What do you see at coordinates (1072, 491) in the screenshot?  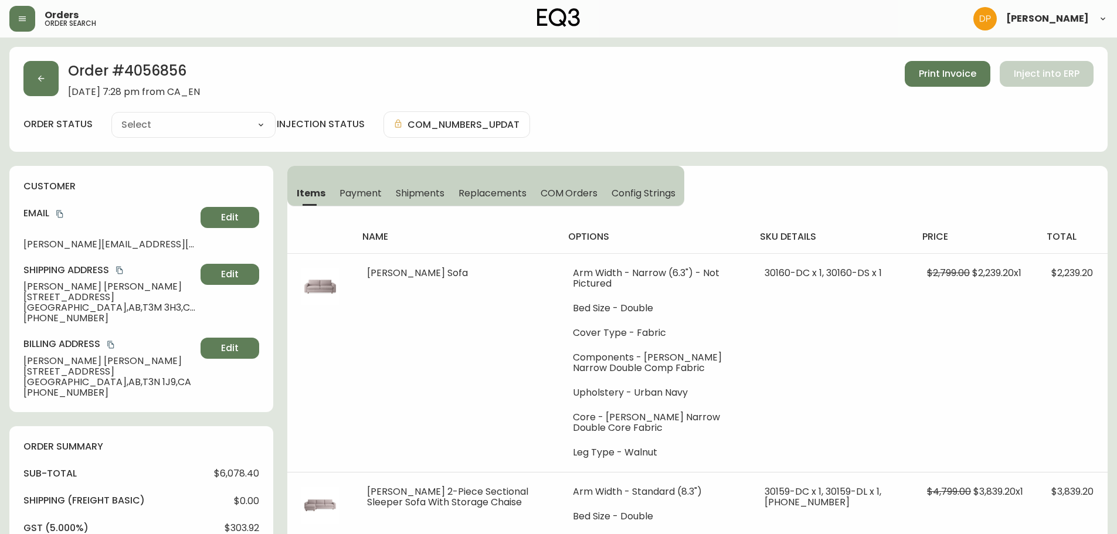 I see `span: $3,839.20` at bounding box center [1072, 491].